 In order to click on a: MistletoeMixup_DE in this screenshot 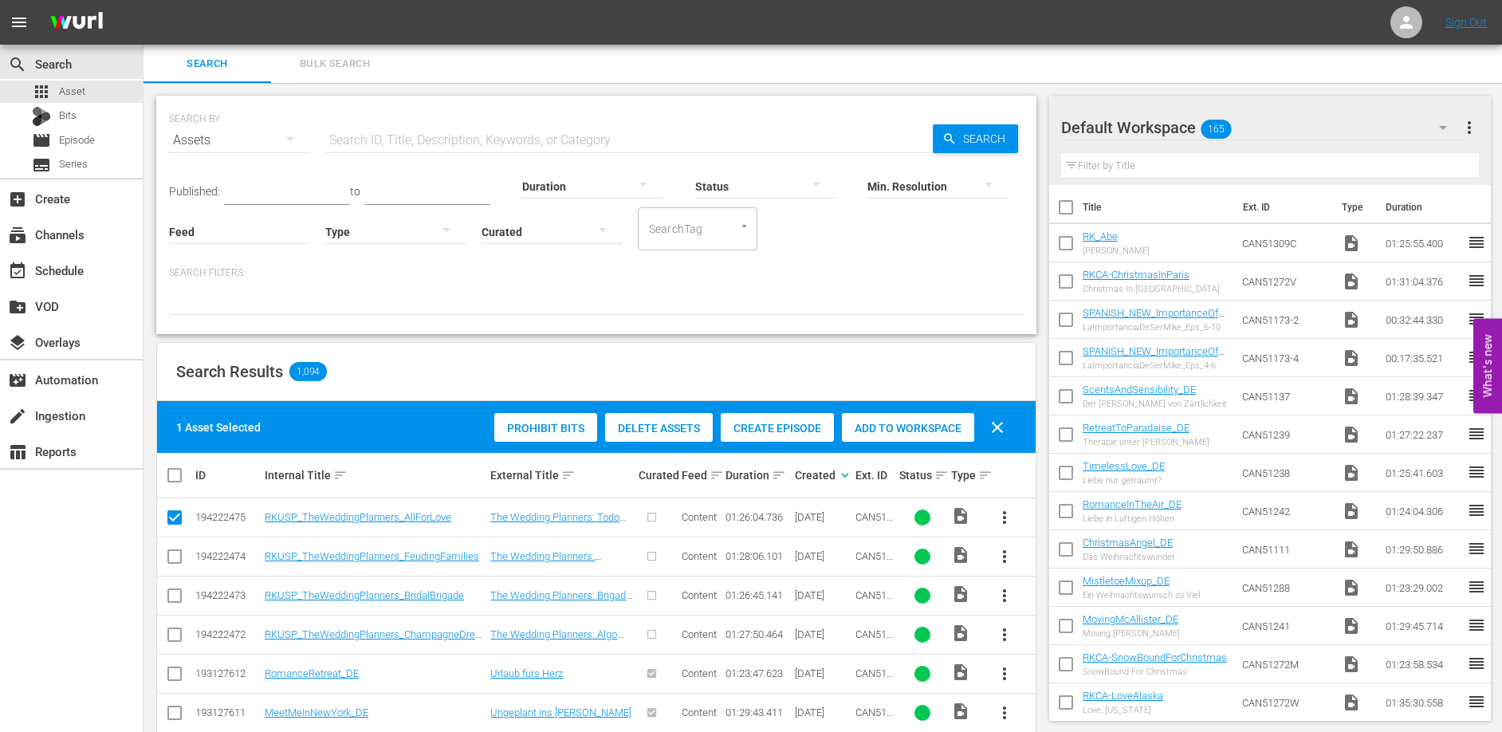, I will do `click(1126, 580)`.